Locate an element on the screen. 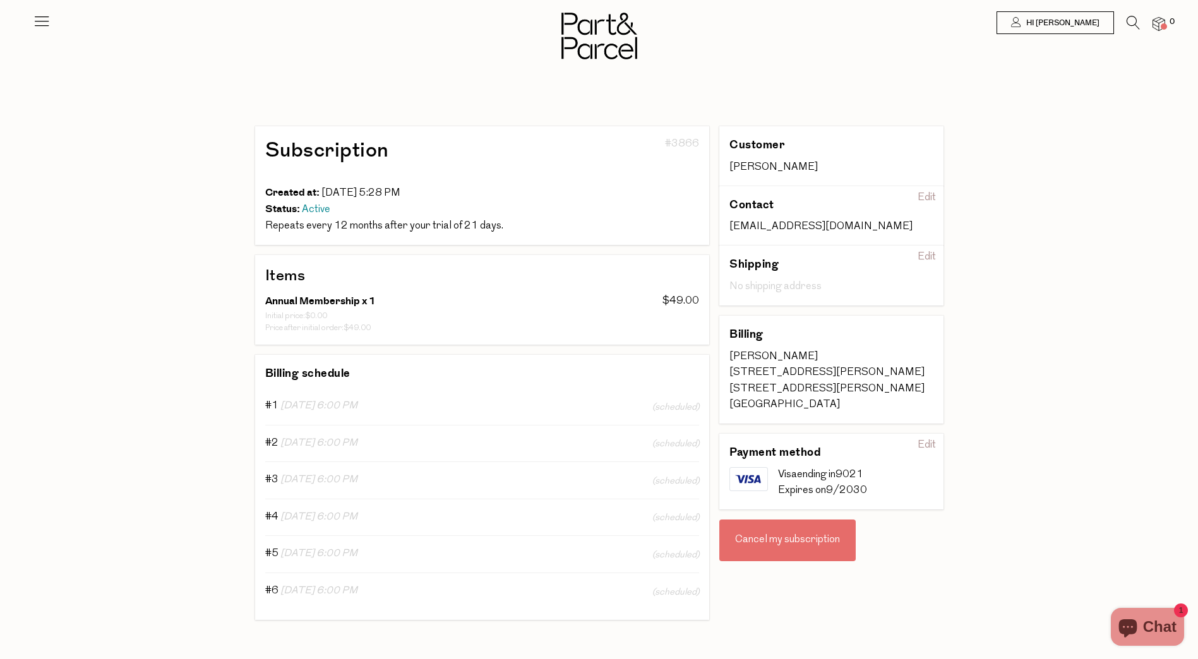 The width and height of the screenshot is (1198, 659). span: #6 is located at coordinates (272, 591).